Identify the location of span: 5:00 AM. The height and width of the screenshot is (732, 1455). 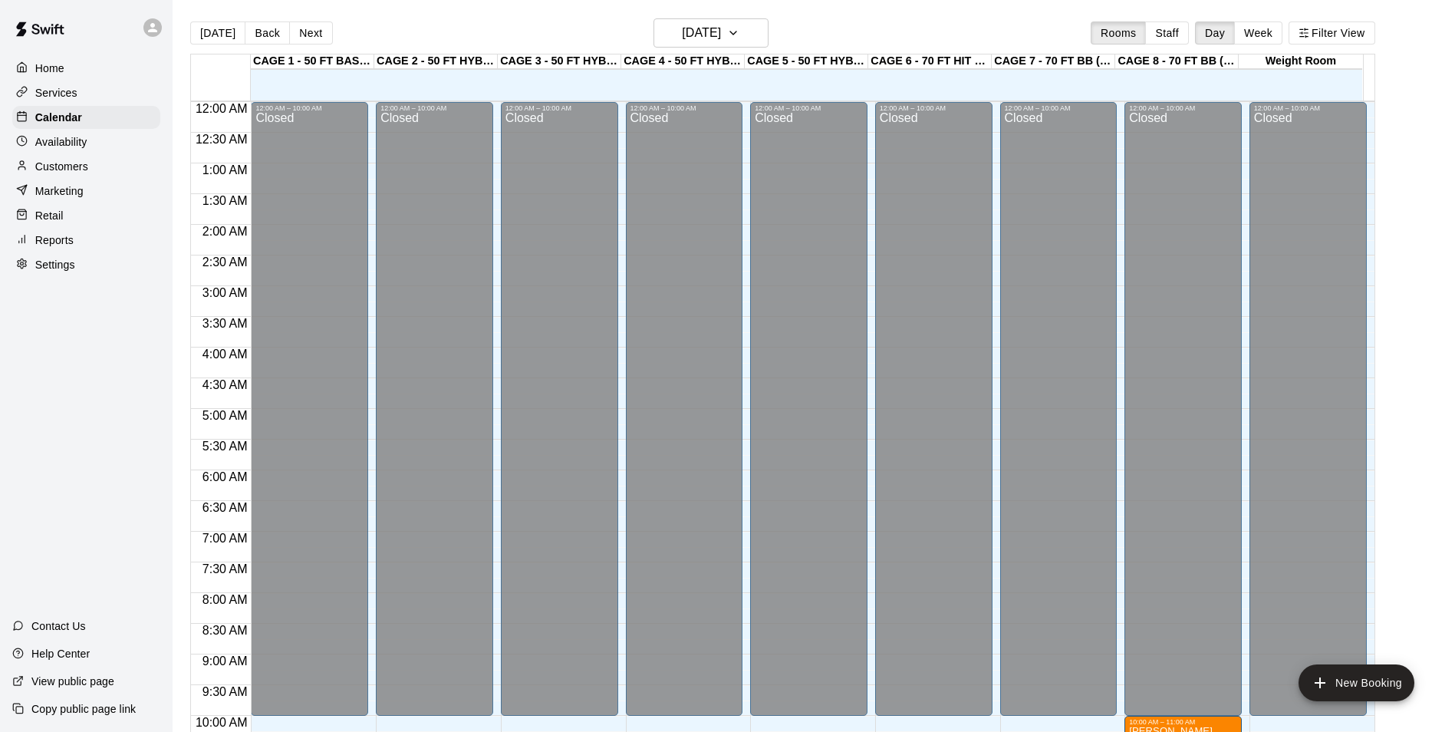
(225, 415).